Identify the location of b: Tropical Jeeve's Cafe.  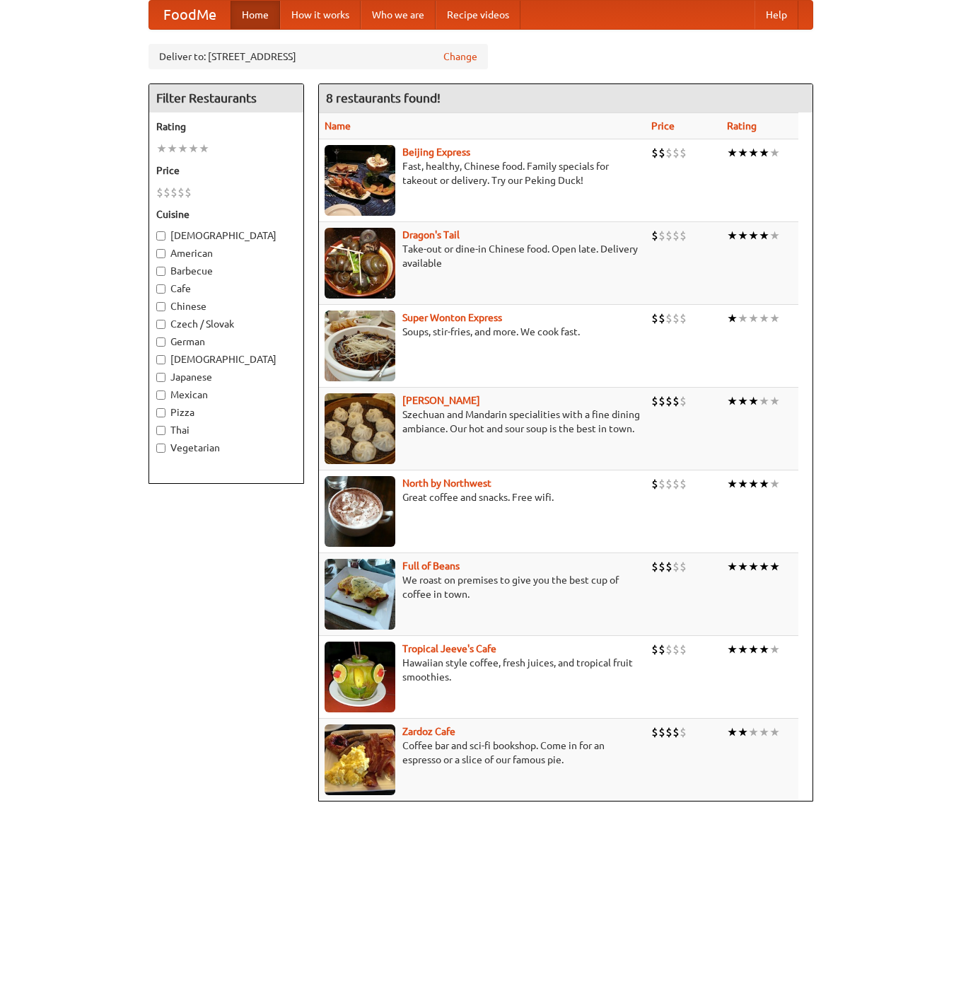
(449, 648).